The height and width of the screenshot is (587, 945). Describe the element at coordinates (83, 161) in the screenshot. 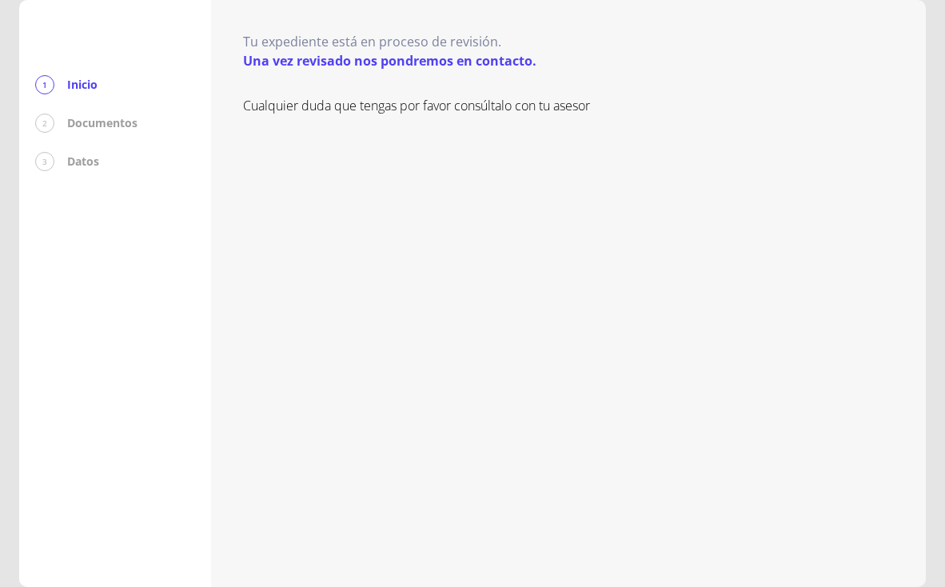

I see `p: Datos` at that location.